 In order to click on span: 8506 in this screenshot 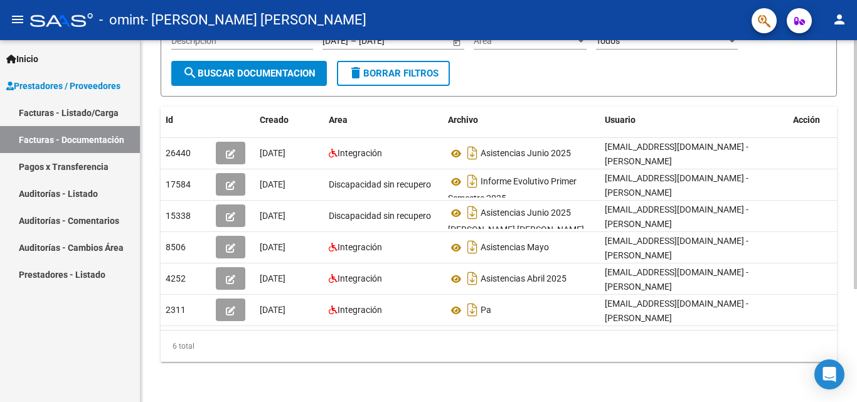, I will do `click(176, 247)`.